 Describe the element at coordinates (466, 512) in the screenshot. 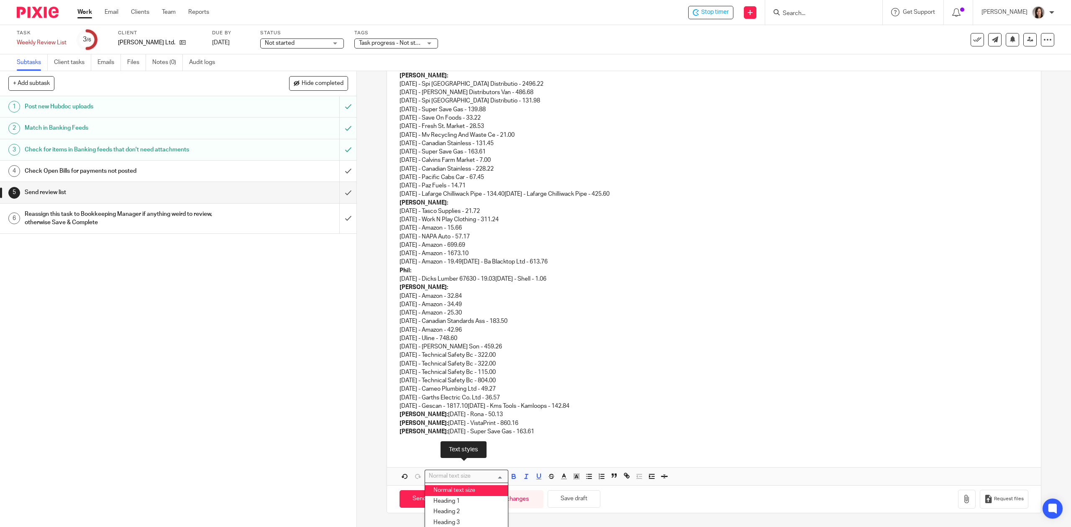

I see `li: Heading 2` at that location.